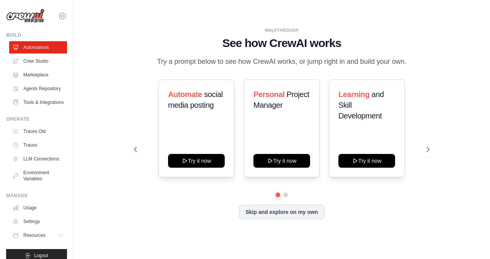  Describe the element at coordinates (38, 75) in the screenshot. I see `a: Marketplace` at that location.